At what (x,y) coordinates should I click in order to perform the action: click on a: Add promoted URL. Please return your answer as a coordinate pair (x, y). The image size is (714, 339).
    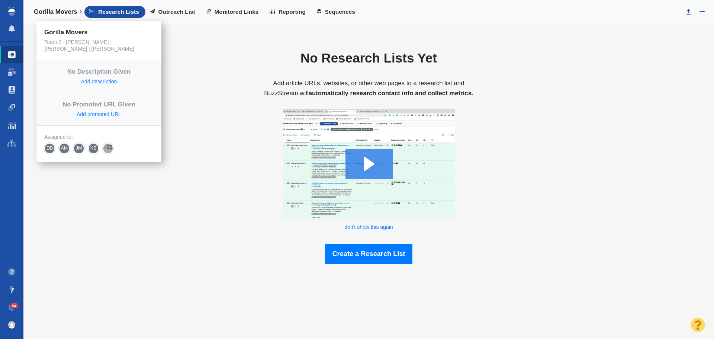
    Looking at the image, I should click on (99, 114).